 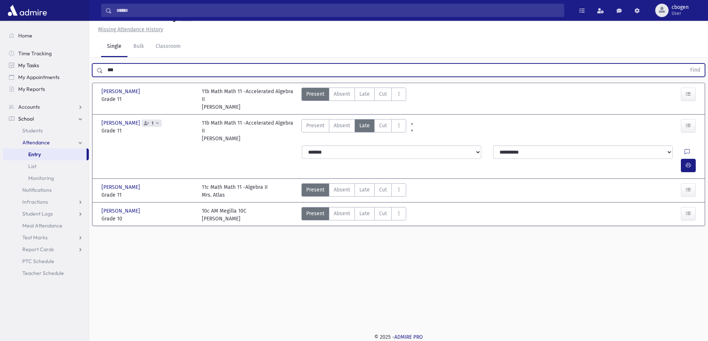 I want to click on span: Report Cards, so click(x=38, y=250).